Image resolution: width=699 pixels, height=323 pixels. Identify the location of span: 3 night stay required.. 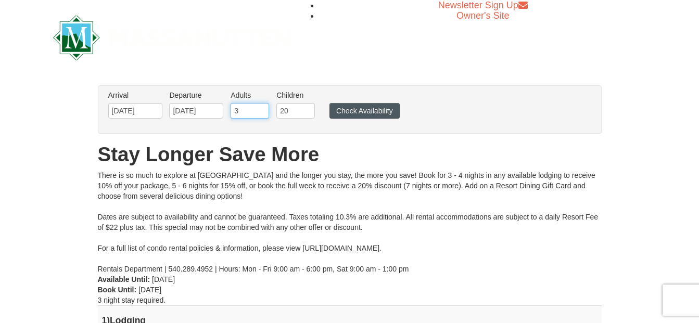
(132, 300).